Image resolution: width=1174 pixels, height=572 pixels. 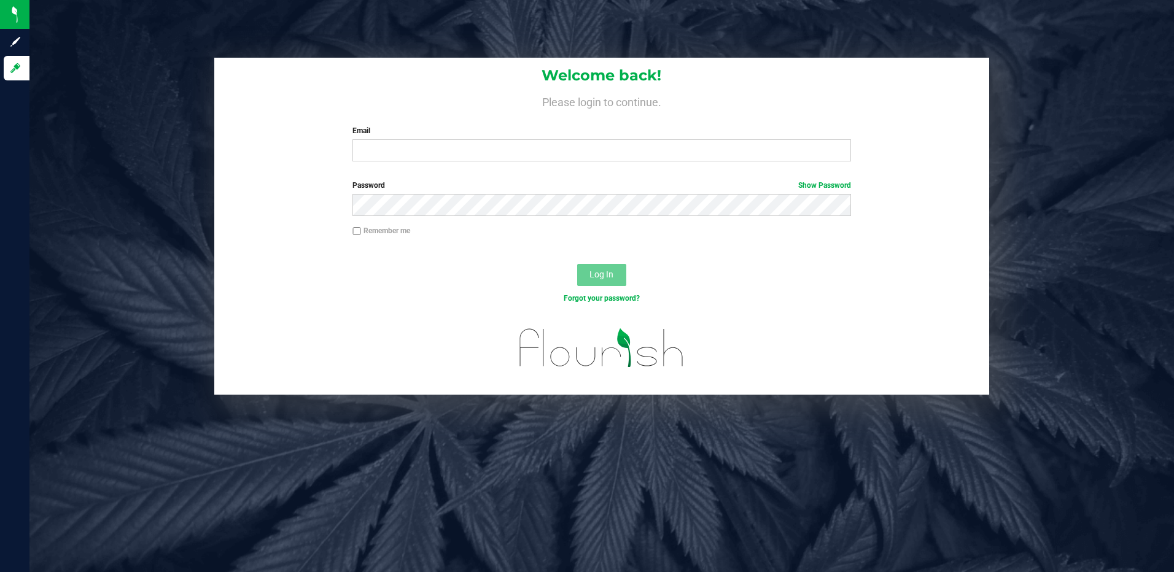 I want to click on img: flourish_logo.svg, so click(x=602, y=348).